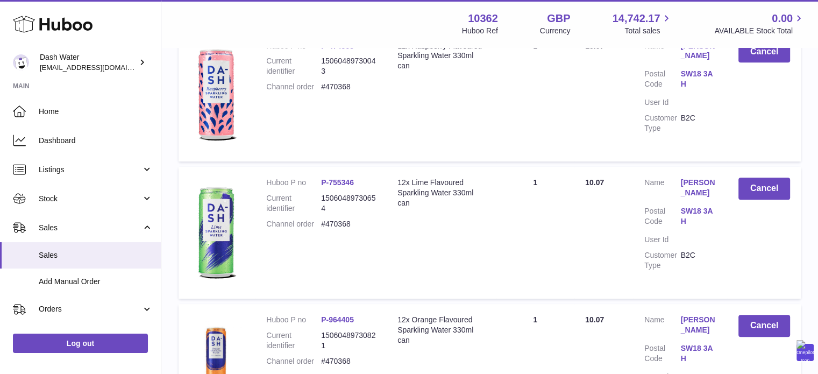 The height and width of the screenshot is (374, 818). What do you see at coordinates (441, 193) in the screenshot?
I see `div: 12x Lime Flavoured Sparkling Water 330ml can` at bounding box center [441, 193].